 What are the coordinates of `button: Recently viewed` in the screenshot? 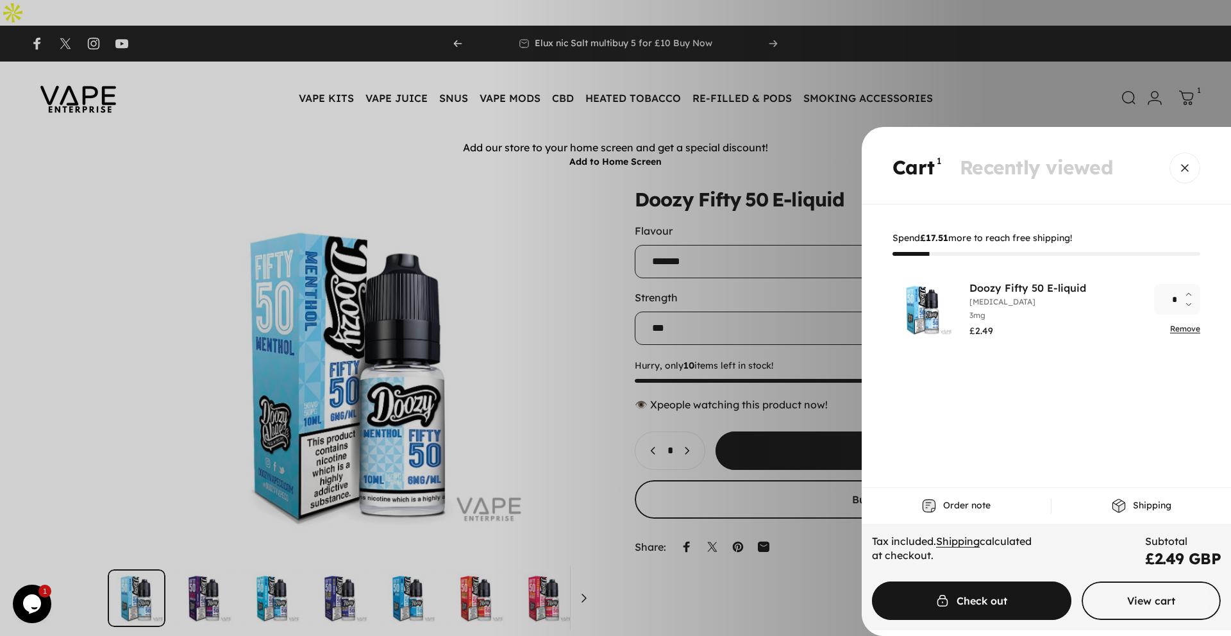 It's located at (1036, 169).